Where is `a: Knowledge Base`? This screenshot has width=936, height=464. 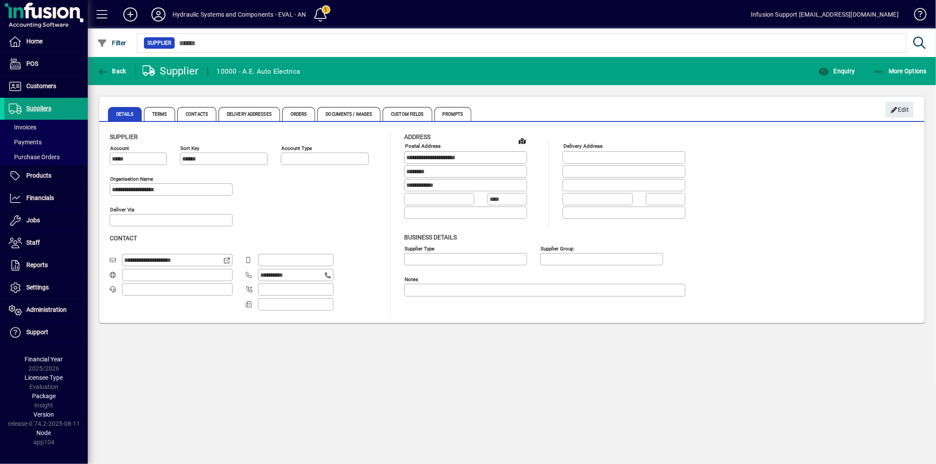
a: Knowledge Base is located at coordinates (916, 16).